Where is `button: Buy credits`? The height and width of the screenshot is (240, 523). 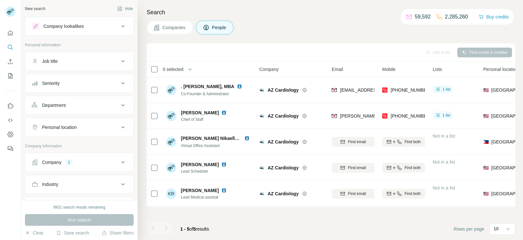
button: Buy credits is located at coordinates (494, 17).